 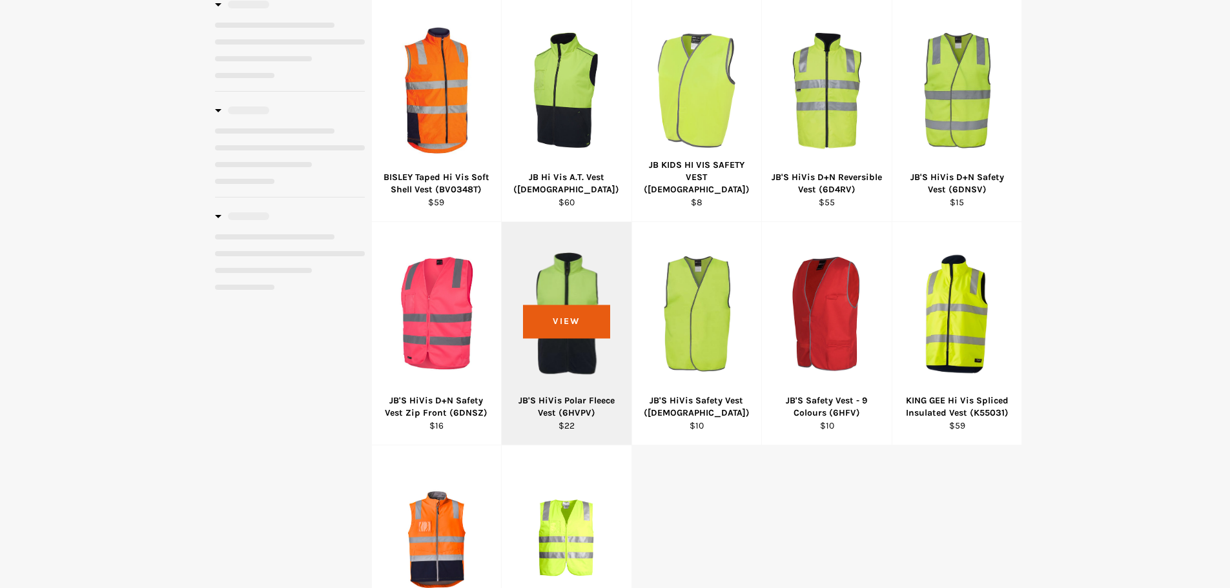 What do you see at coordinates (957, 202) in the screenshot?
I see `div: $15` at bounding box center [957, 202].